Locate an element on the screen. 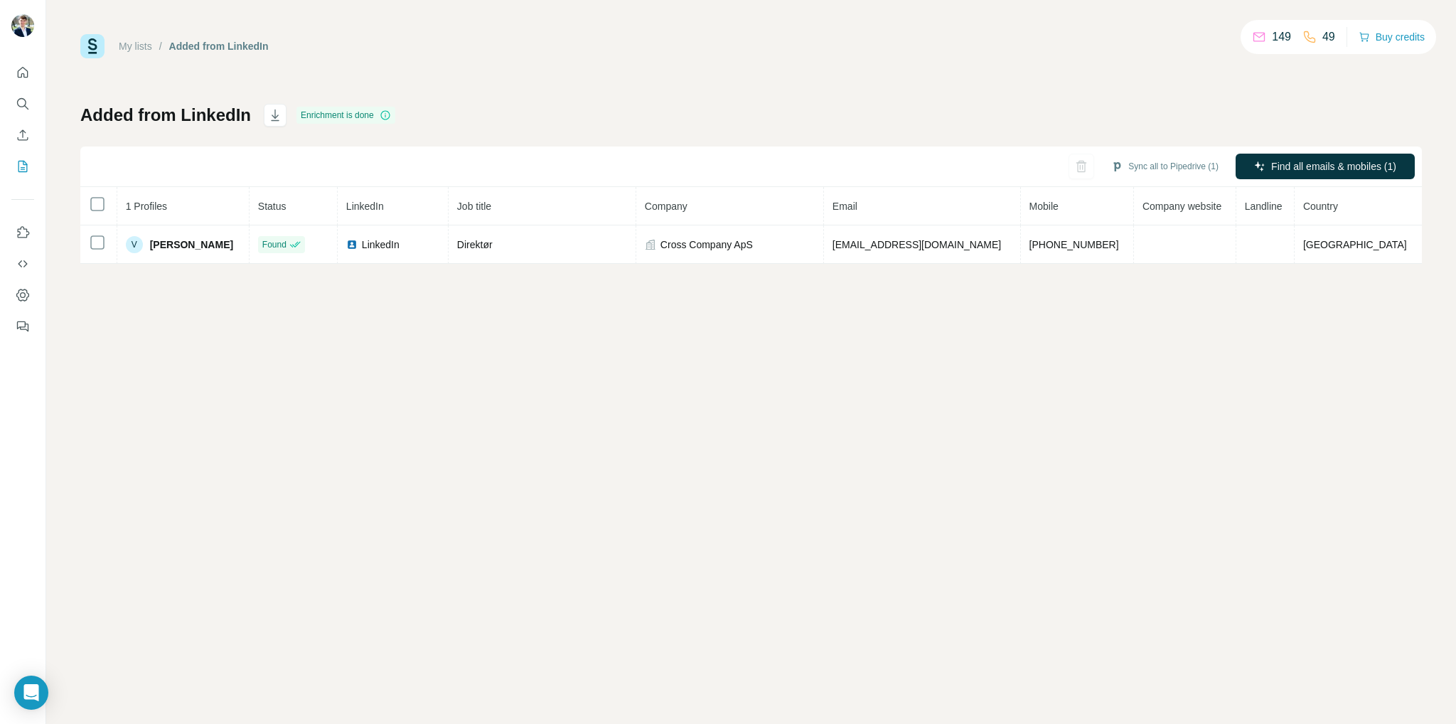  button: Dashboard is located at coordinates (23, 295).